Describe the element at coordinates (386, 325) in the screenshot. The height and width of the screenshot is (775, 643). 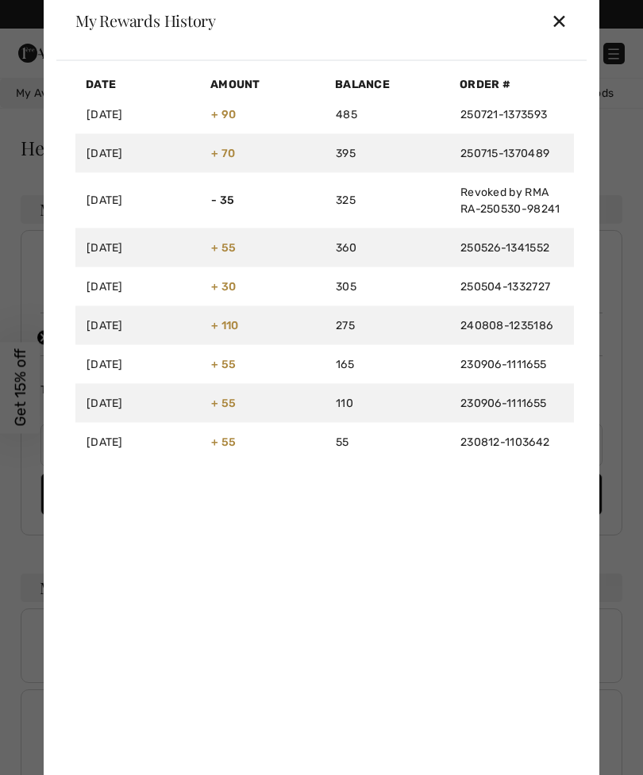
I see `td: 275` at that location.